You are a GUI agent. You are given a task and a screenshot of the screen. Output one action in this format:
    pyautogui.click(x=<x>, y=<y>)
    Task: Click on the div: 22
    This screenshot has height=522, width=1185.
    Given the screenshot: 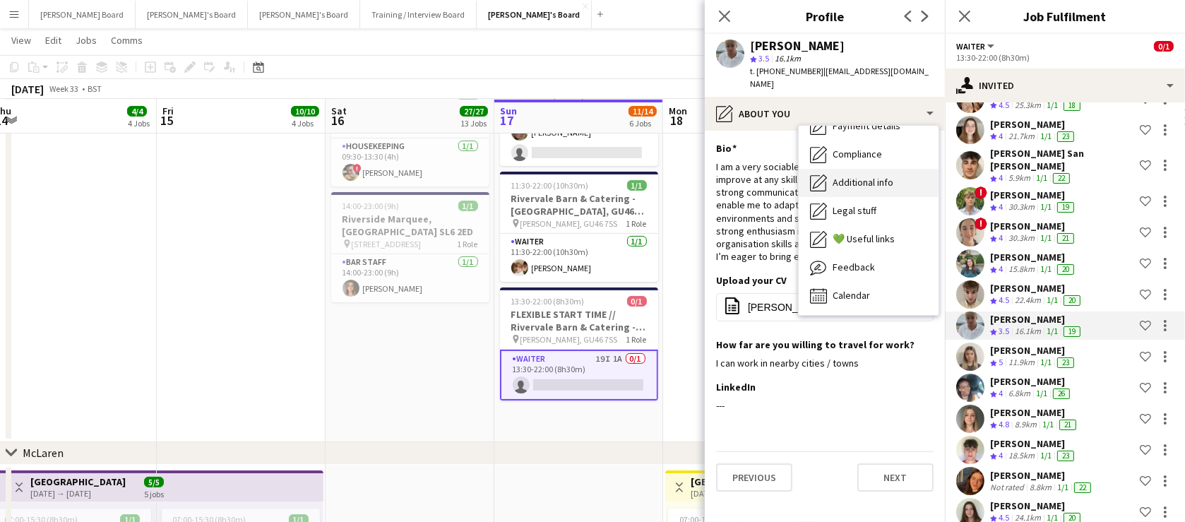 What is the action you would take?
    pyautogui.click(x=1083, y=487)
    